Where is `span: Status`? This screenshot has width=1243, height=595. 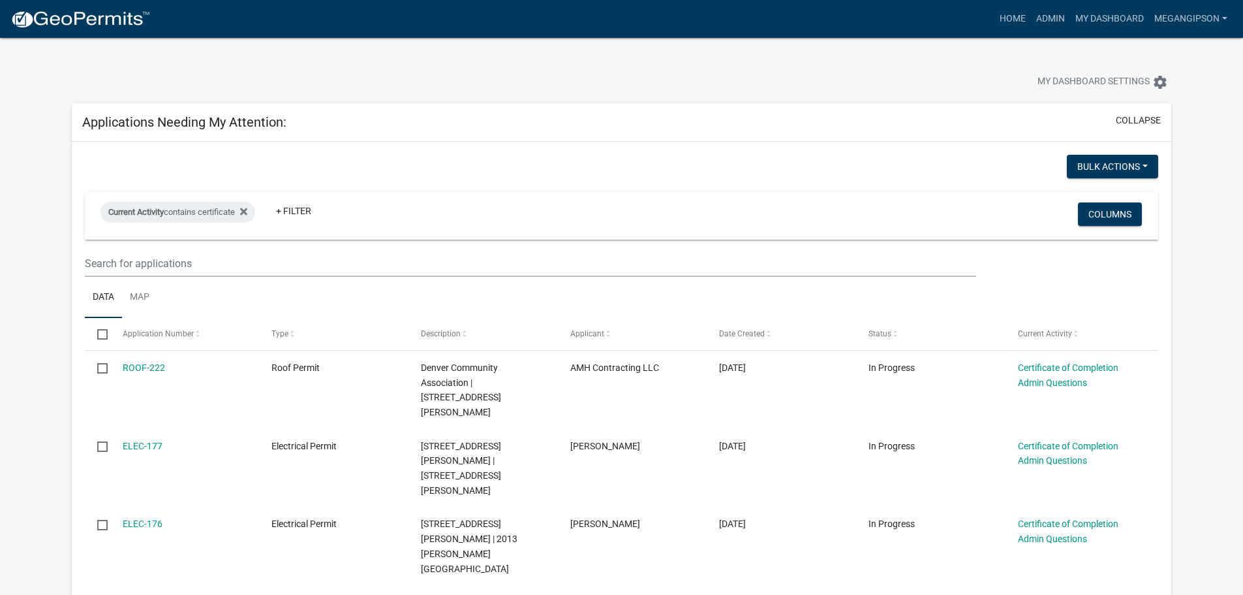 span: Status is located at coordinates (880, 333).